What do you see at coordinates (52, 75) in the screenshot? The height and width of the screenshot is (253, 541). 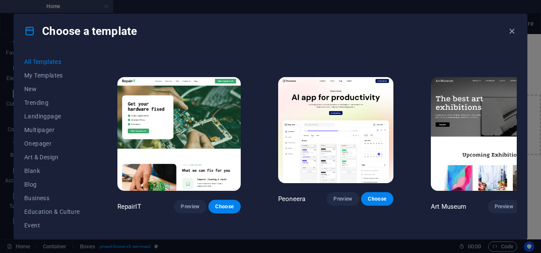 I see `span: My Templates` at bounding box center [52, 75].